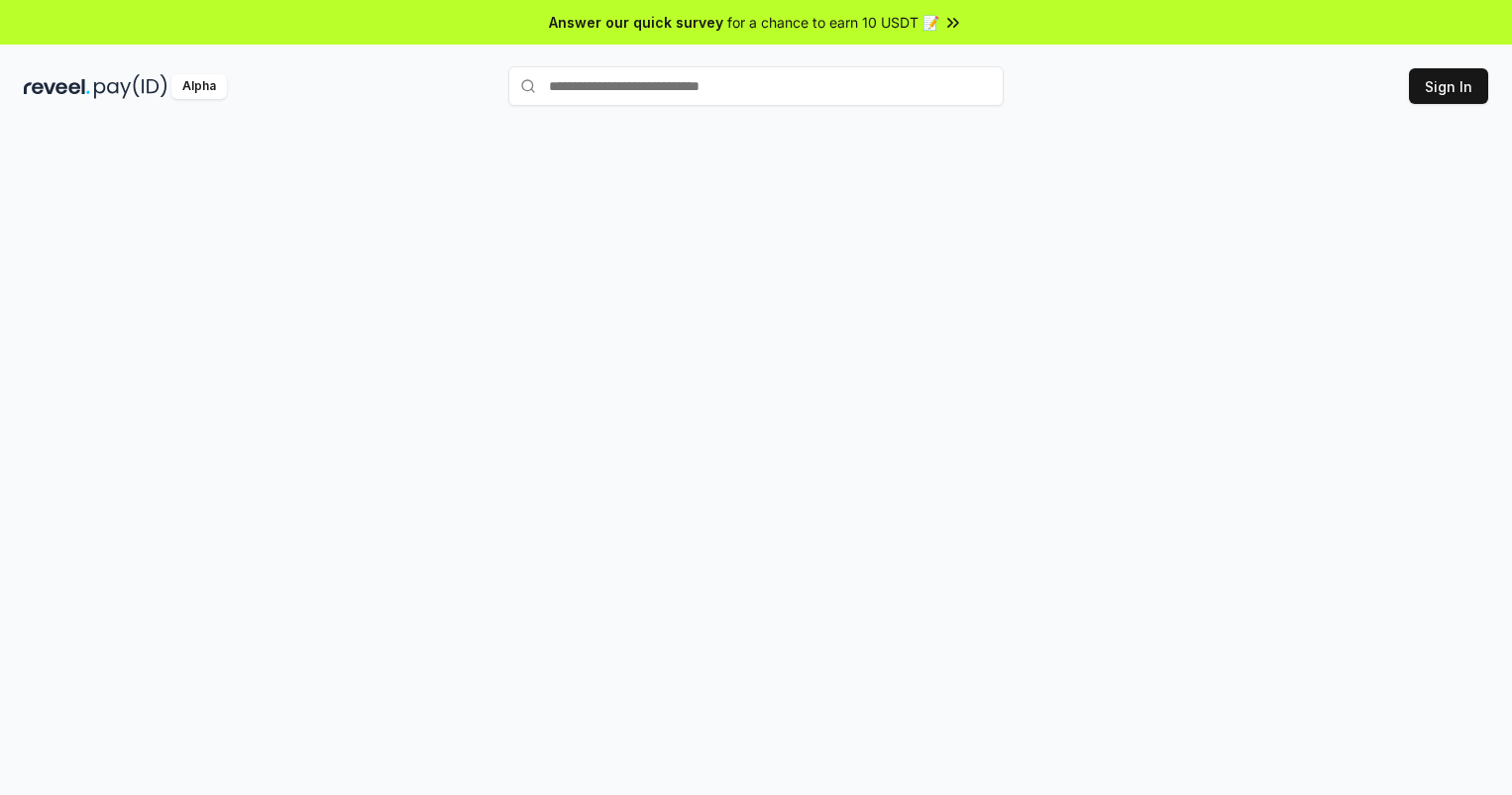 The image size is (1512, 795). I want to click on img: reveel_dark, so click(57, 86).